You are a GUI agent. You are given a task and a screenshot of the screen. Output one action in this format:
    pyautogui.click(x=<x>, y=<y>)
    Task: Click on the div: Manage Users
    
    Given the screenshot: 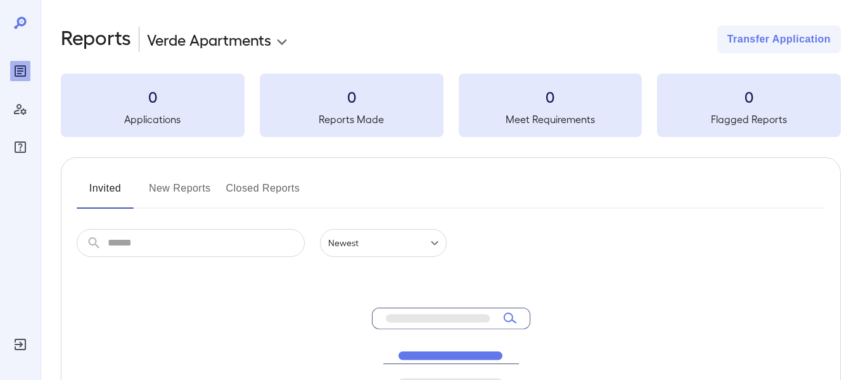 What is the action you would take?
    pyautogui.click(x=20, y=109)
    